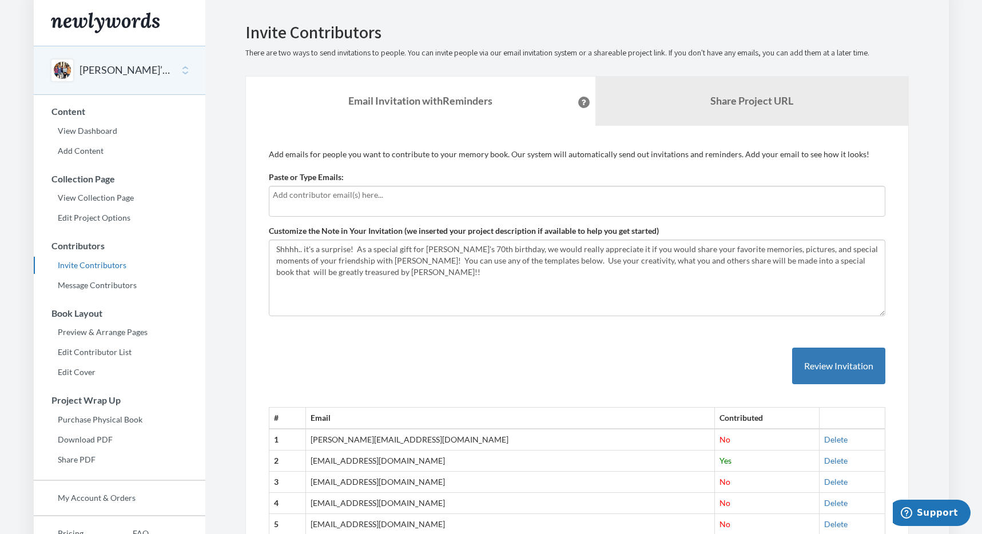 The width and height of the screenshot is (982, 534). Describe the element at coordinates (577, 53) in the screenshot. I see `p: There are two ways to send invitations to people. You can invite people via our email invitation ...` at that location.